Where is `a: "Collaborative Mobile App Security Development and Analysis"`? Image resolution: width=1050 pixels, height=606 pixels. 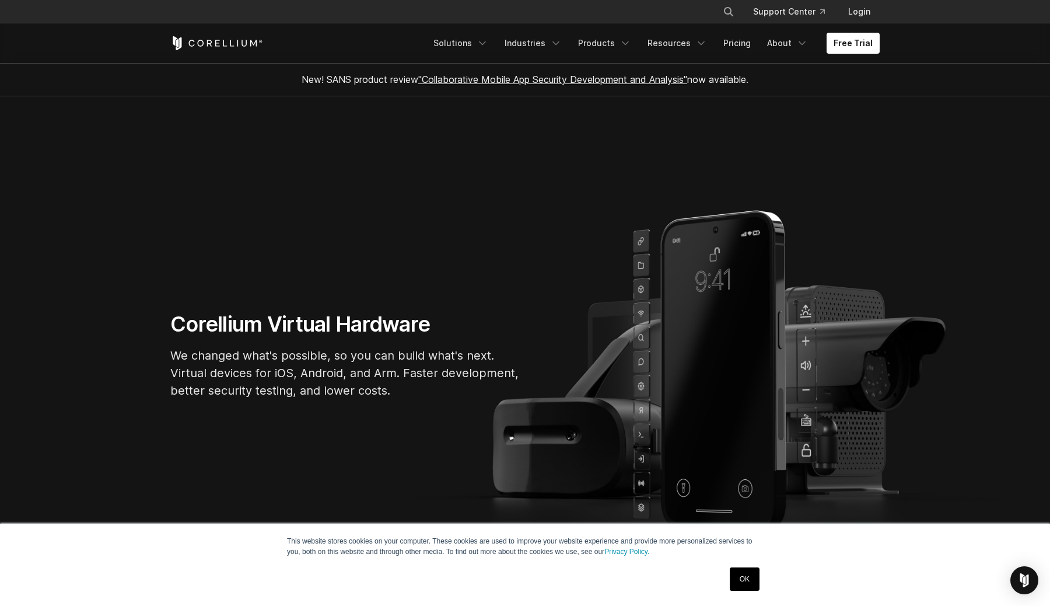 a: "Collaborative Mobile App Security Development and Analysis" is located at coordinates (553, 79).